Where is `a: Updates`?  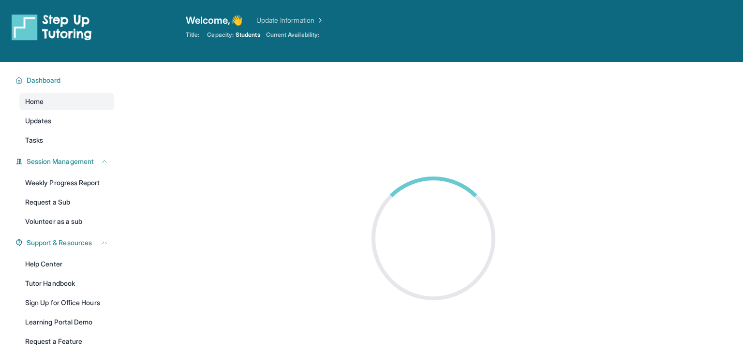 a: Updates is located at coordinates (67, 121).